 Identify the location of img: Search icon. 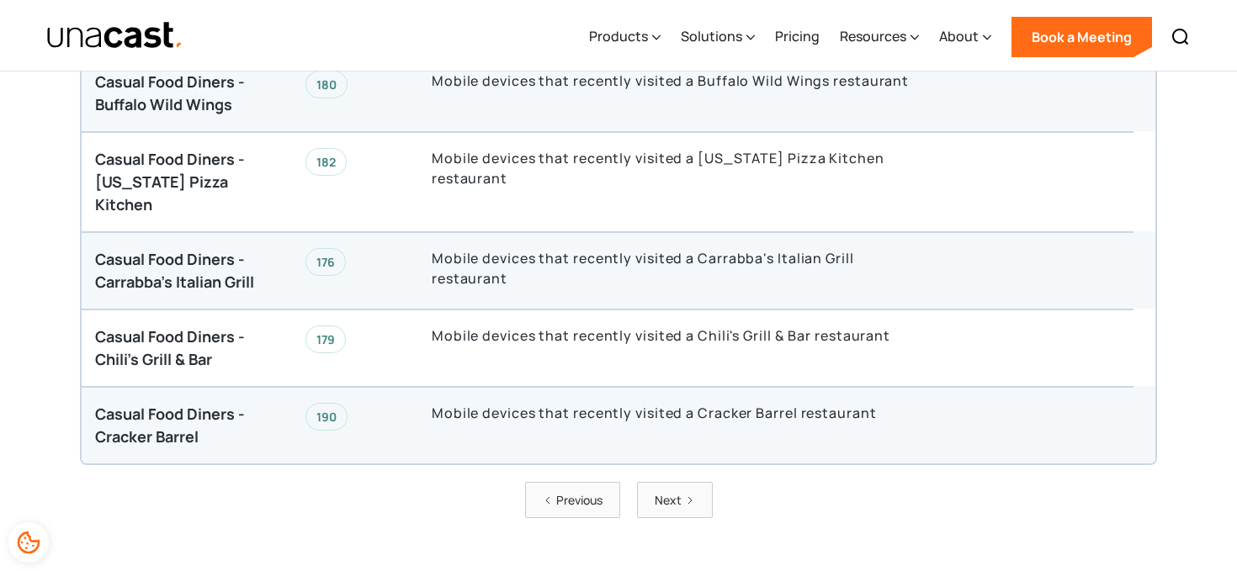
(1181, 37).